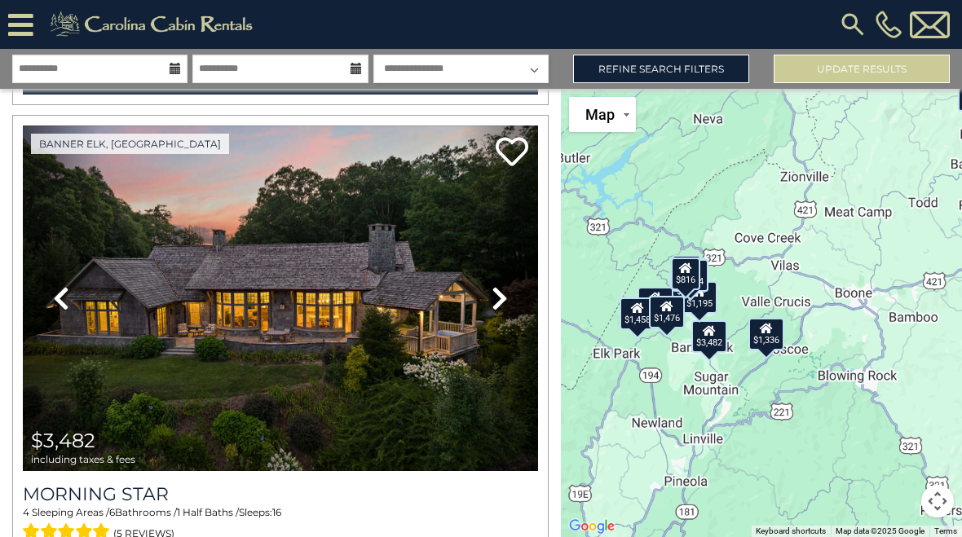 Image resolution: width=962 pixels, height=537 pixels. Describe the element at coordinates (709, 337) in the screenshot. I see `div: $3,482` at that location.